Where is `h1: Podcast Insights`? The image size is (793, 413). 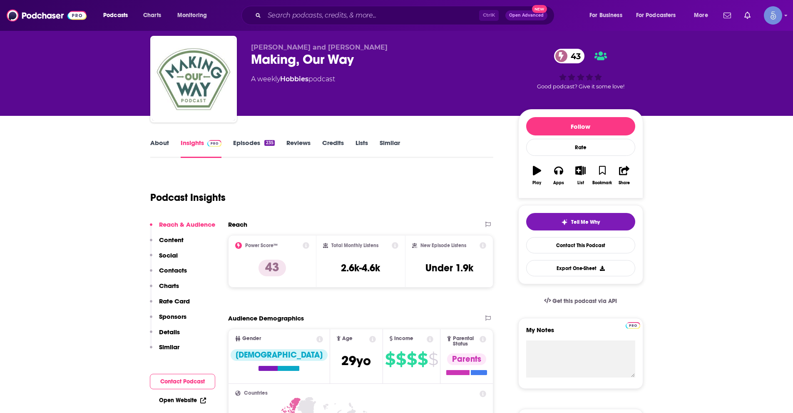
h1: Podcast Insights is located at coordinates (188, 197).